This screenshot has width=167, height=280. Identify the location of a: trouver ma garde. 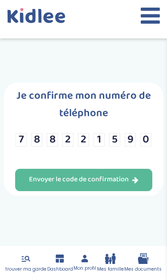
(26, 263).